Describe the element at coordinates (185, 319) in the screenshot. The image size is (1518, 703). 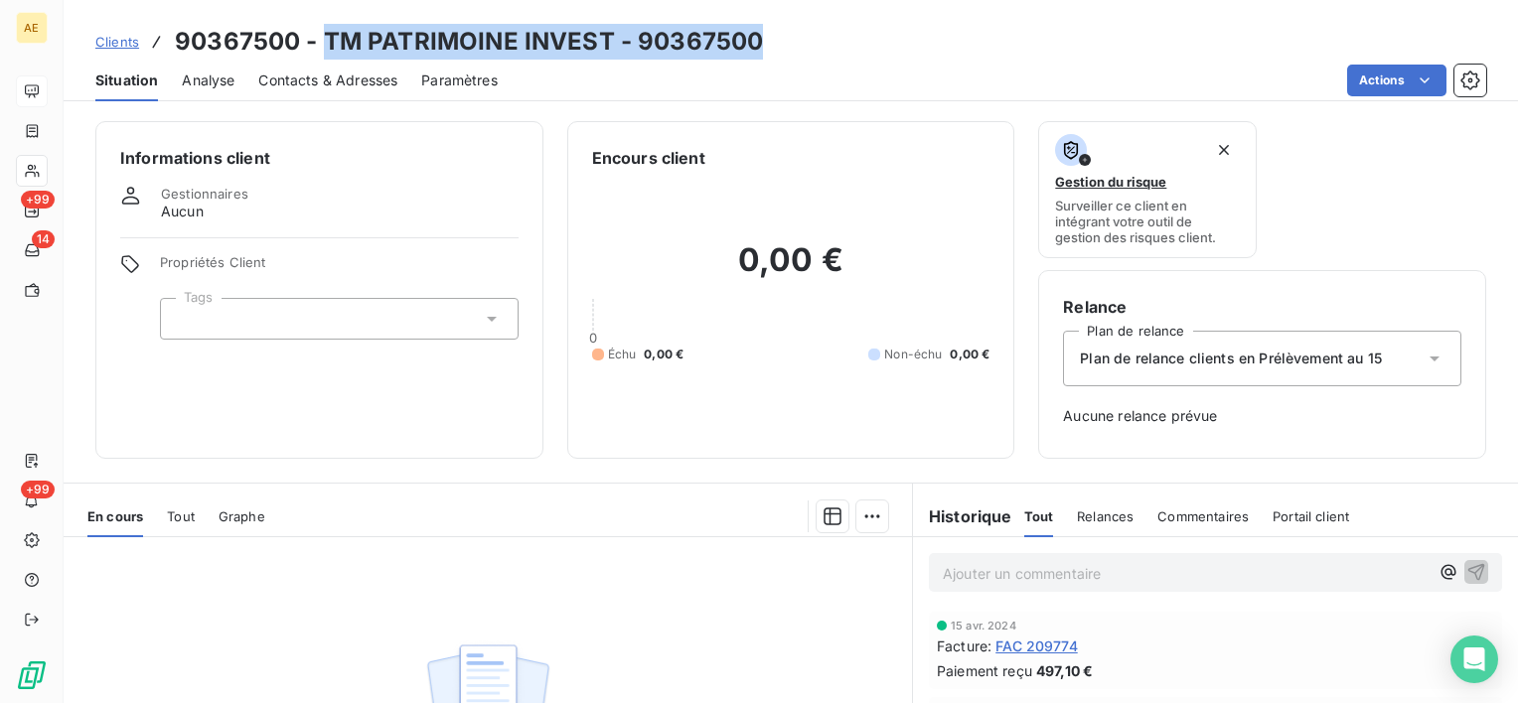
I see `input: Ajouter une valeur` at that location.